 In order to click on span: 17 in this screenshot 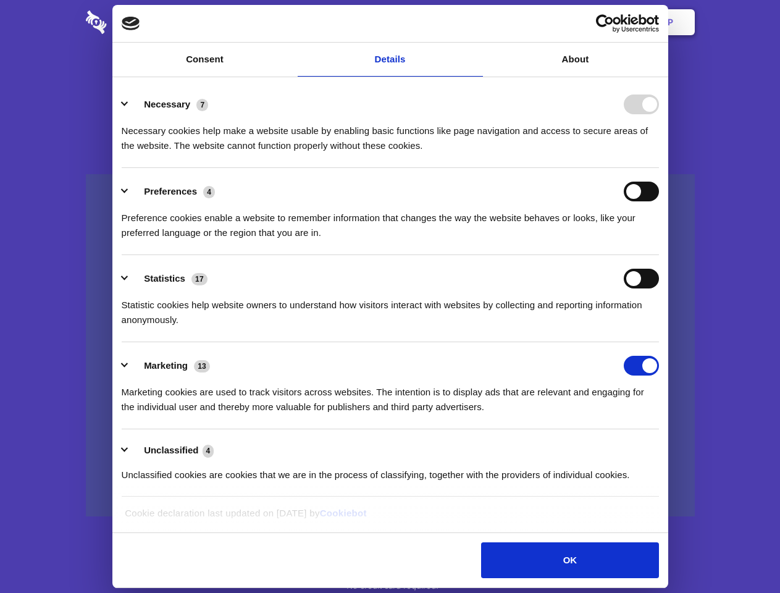, I will do `click(199, 279)`.